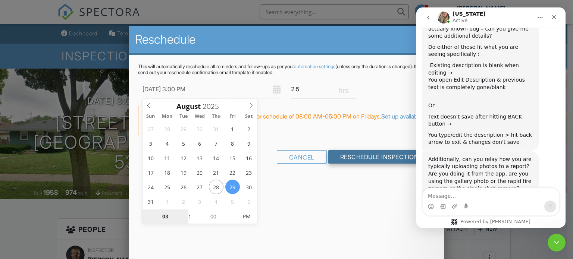 This screenshot has width=573, height=259. Describe the element at coordinates (199, 129) in the screenshot. I see `span: July 30, 2025` at that location.